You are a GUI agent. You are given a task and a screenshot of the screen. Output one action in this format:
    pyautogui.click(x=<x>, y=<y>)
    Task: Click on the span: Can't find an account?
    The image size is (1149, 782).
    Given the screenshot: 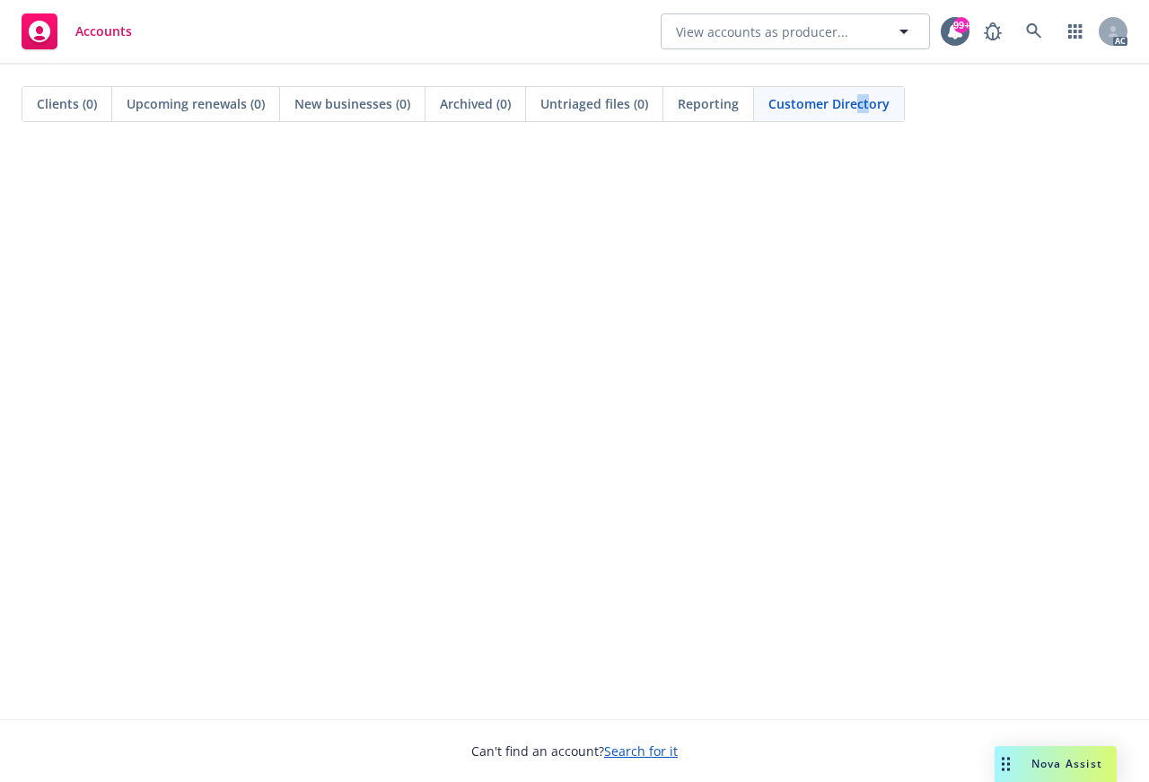 What is the action you would take?
    pyautogui.click(x=574, y=750)
    